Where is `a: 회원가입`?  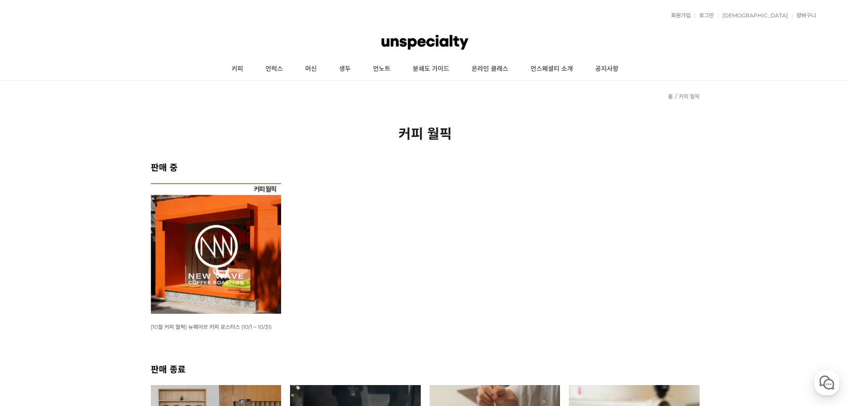
a: 회원가입 is located at coordinates (679, 16).